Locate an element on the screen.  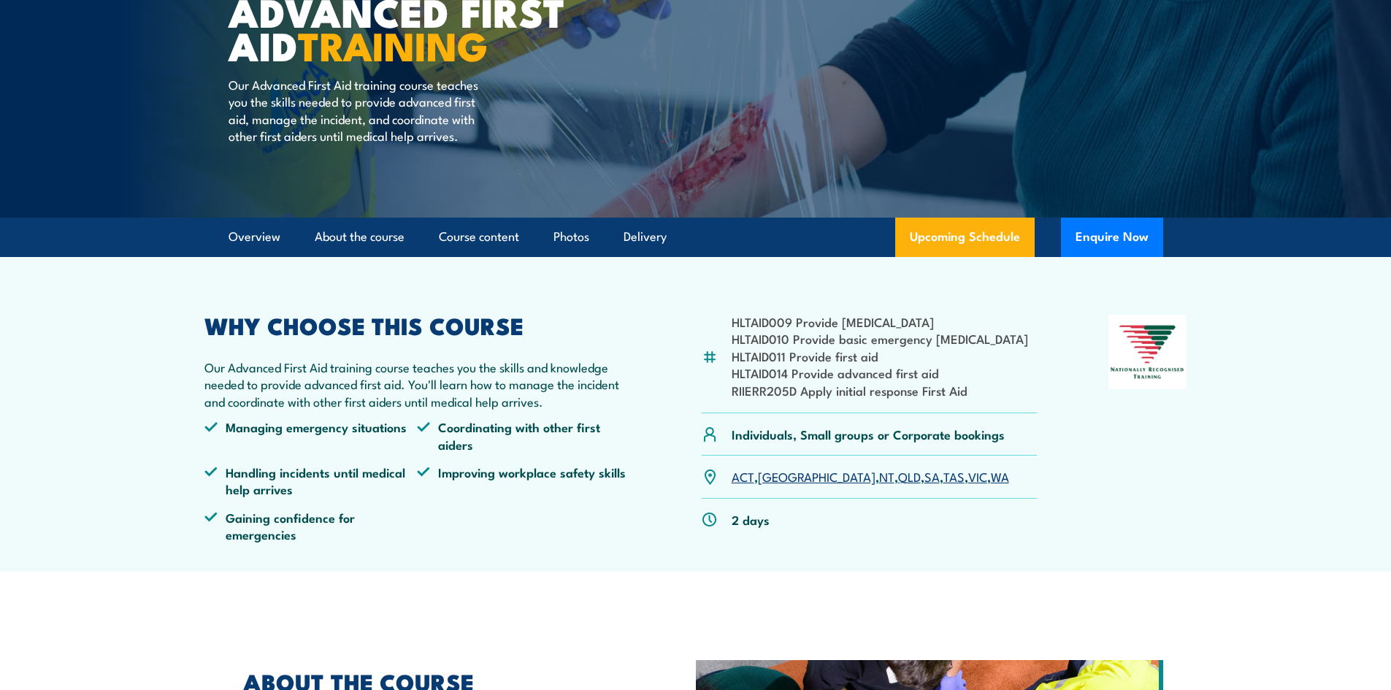
a: Upcoming Schedule is located at coordinates (964, 237).